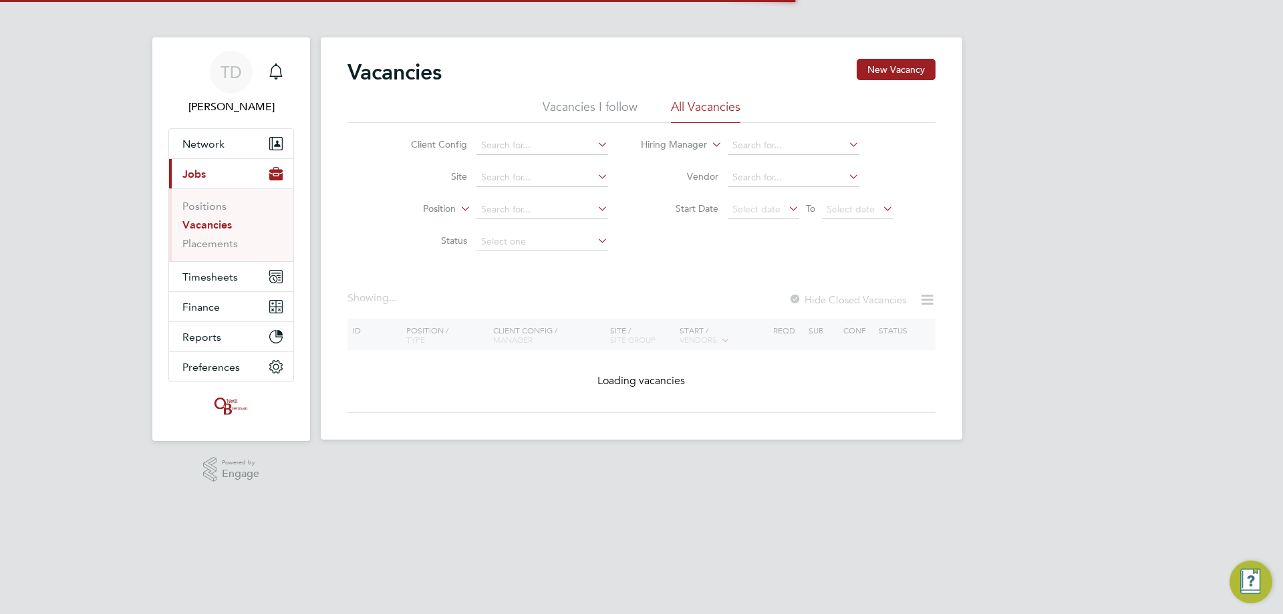 This screenshot has height=614, width=1283. Describe the element at coordinates (207, 224) in the screenshot. I see `a: Vacancies` at that location.